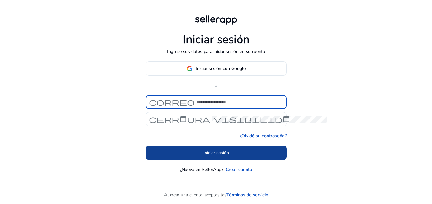 The image size is (432, 204). I want to click on font: Al crear una cuenta, aceptas las, so click(195, 195).